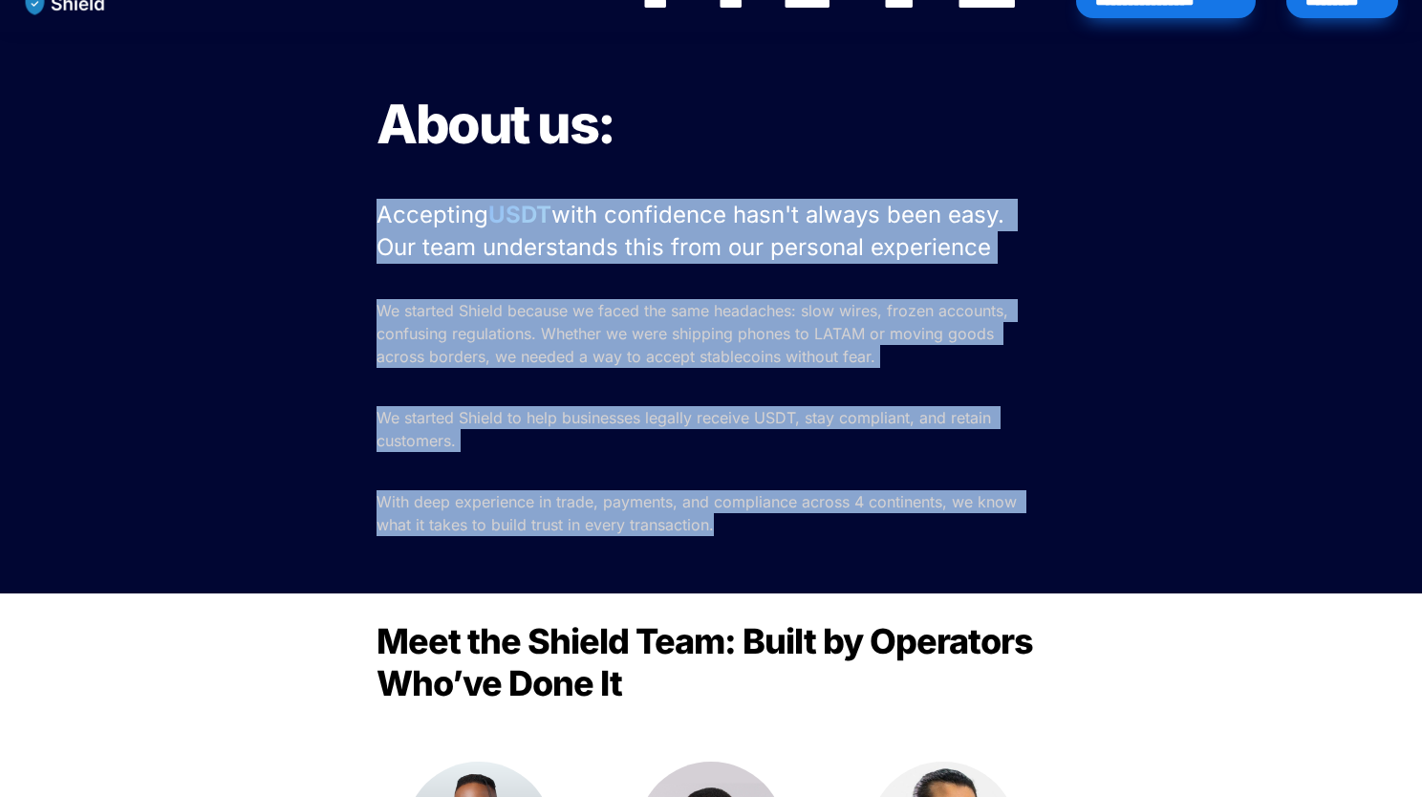  I want to click on span: With deep experience in trade, payments, and compliance across 4 continents, we know what it take..., so click(699, 513).